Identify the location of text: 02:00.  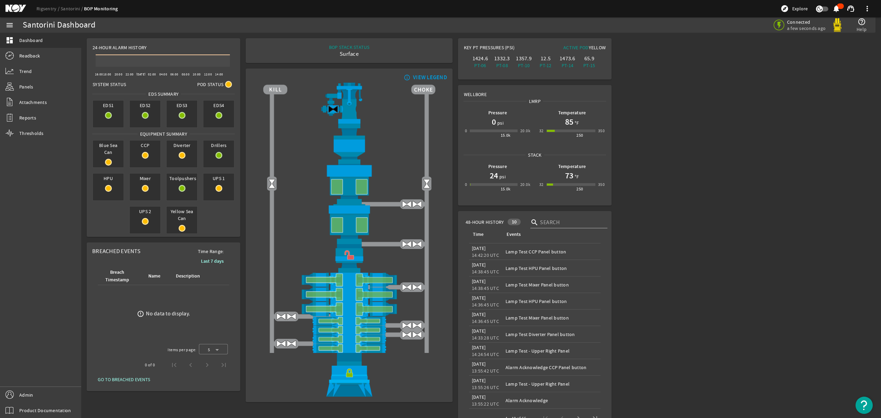
(152, 74).